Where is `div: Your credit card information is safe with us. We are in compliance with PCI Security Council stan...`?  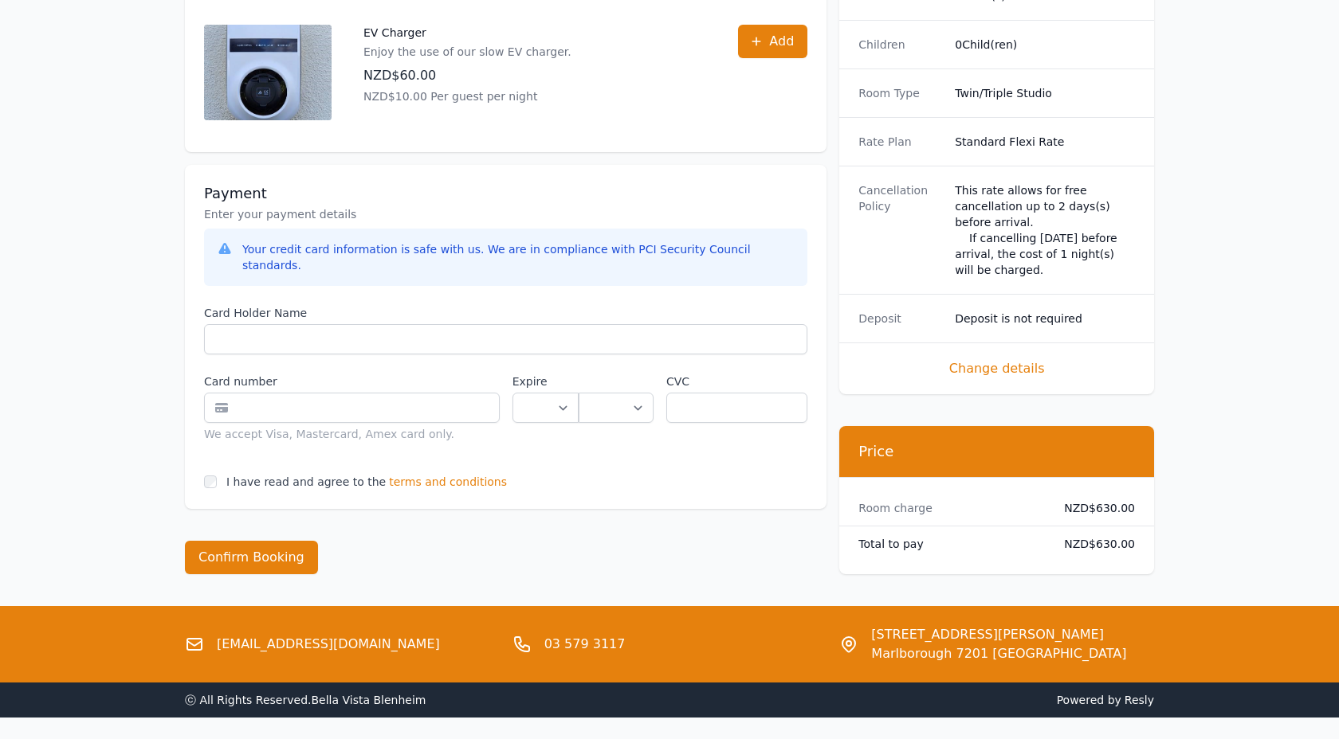 div: Your credit card information is safe with us. We are in compliance with PCI Security Council stan... is located at coordinates (518, 257).